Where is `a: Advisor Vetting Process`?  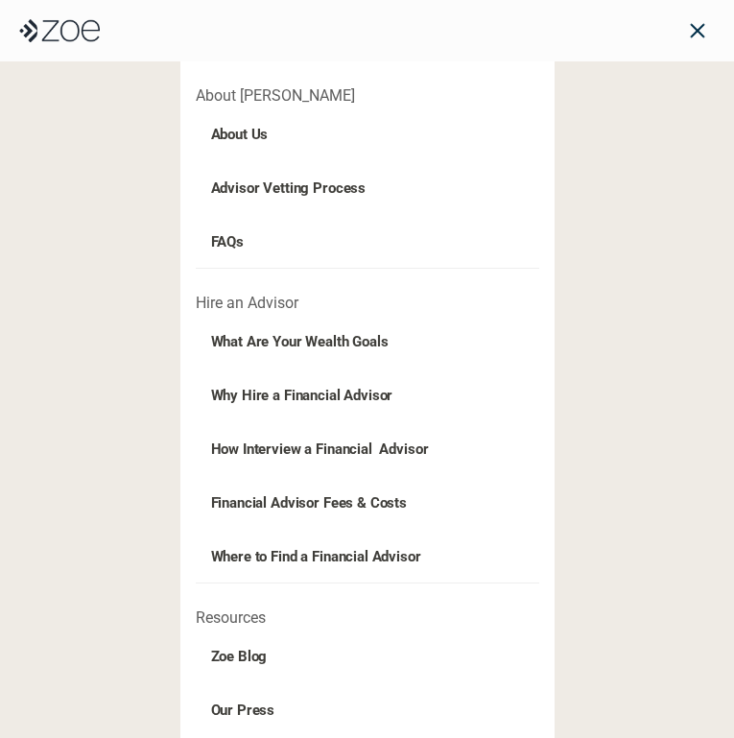 a: Advisor Vetting Process is located at coordinates (368, 188).